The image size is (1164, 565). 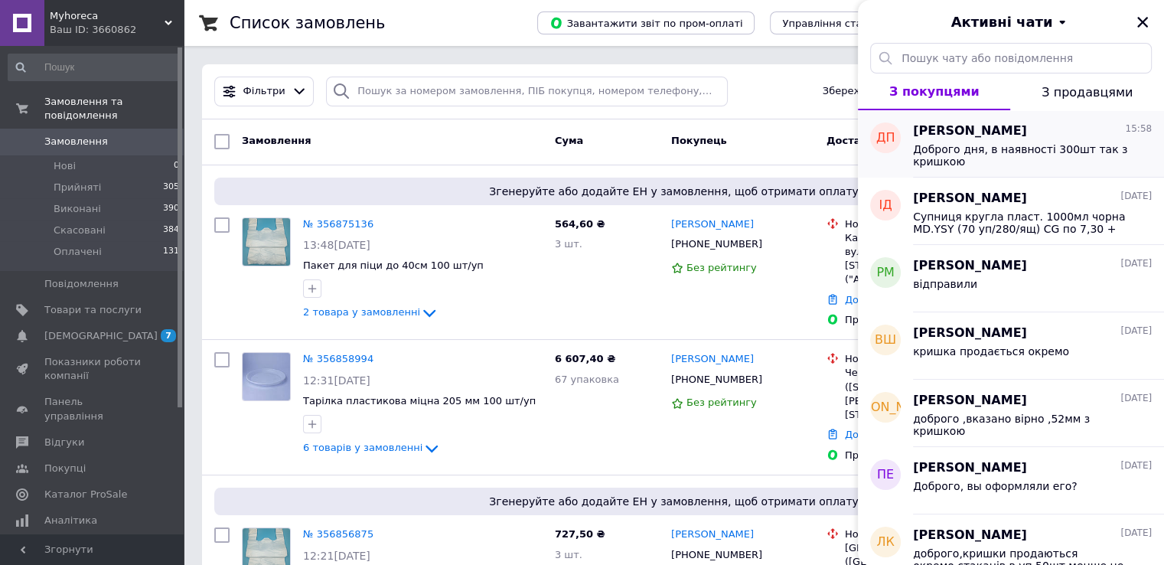 I want to click on span: 6 607,40 ₴, so click(x=585, y=358).